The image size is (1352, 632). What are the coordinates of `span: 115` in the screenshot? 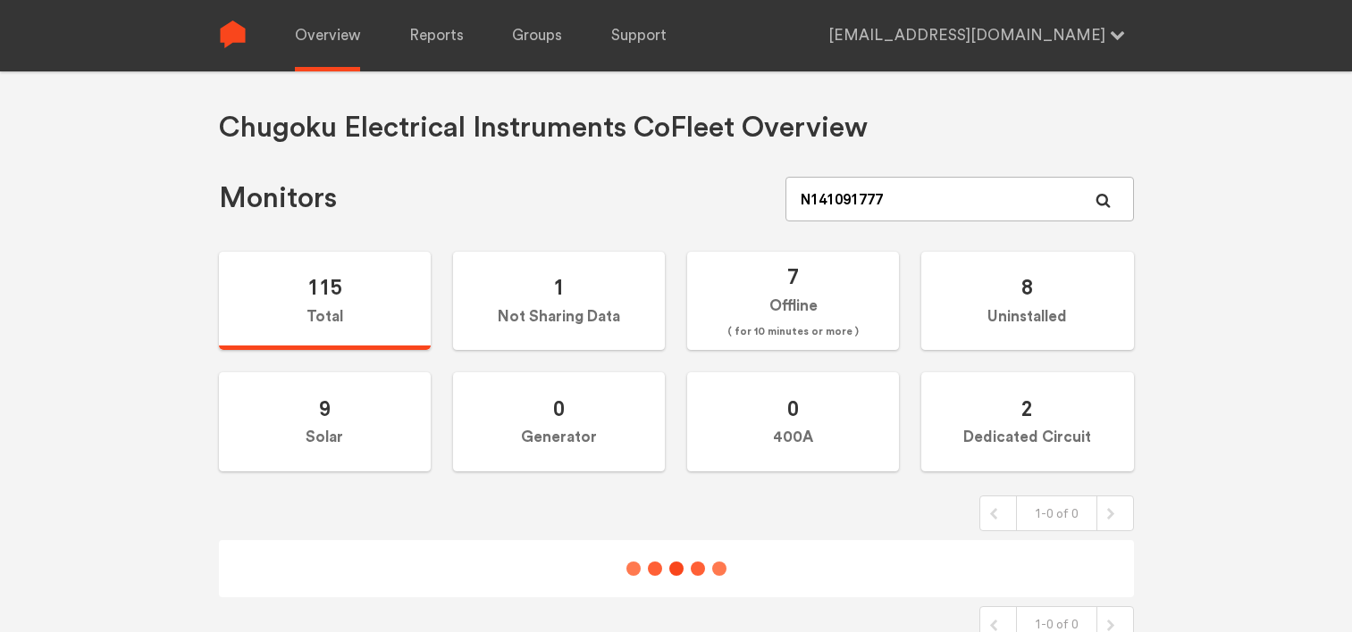 It's located at (324, 287).